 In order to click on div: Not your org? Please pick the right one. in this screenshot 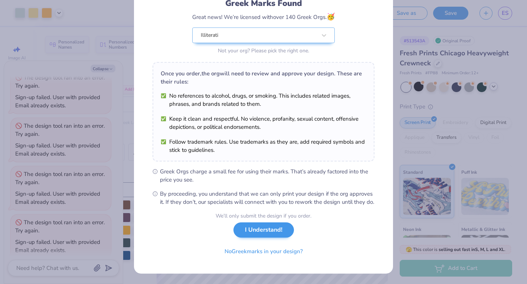, I will do `click(263, 50)`.